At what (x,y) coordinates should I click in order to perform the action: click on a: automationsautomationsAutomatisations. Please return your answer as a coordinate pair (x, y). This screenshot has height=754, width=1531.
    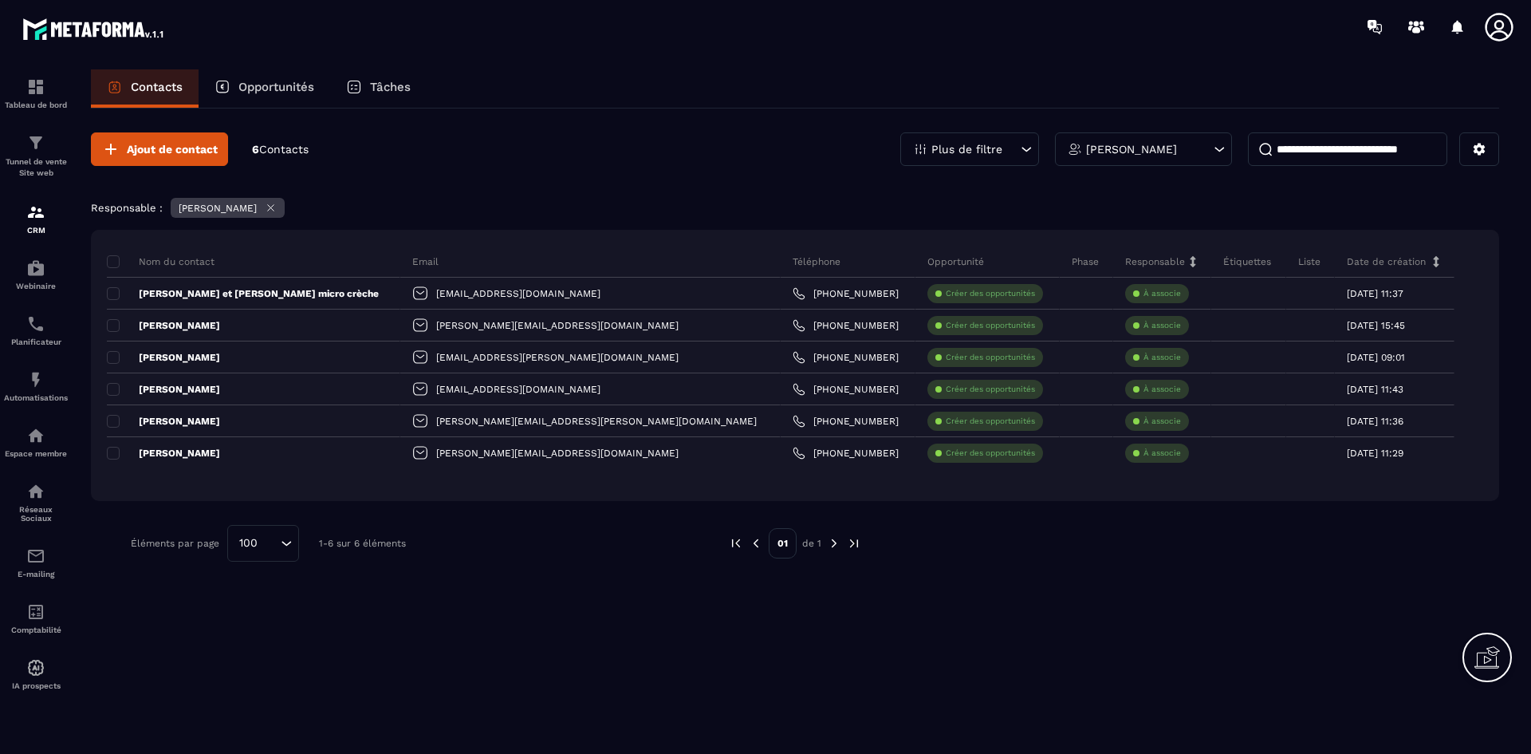
    Looking at the image, I should click on (36, 386).